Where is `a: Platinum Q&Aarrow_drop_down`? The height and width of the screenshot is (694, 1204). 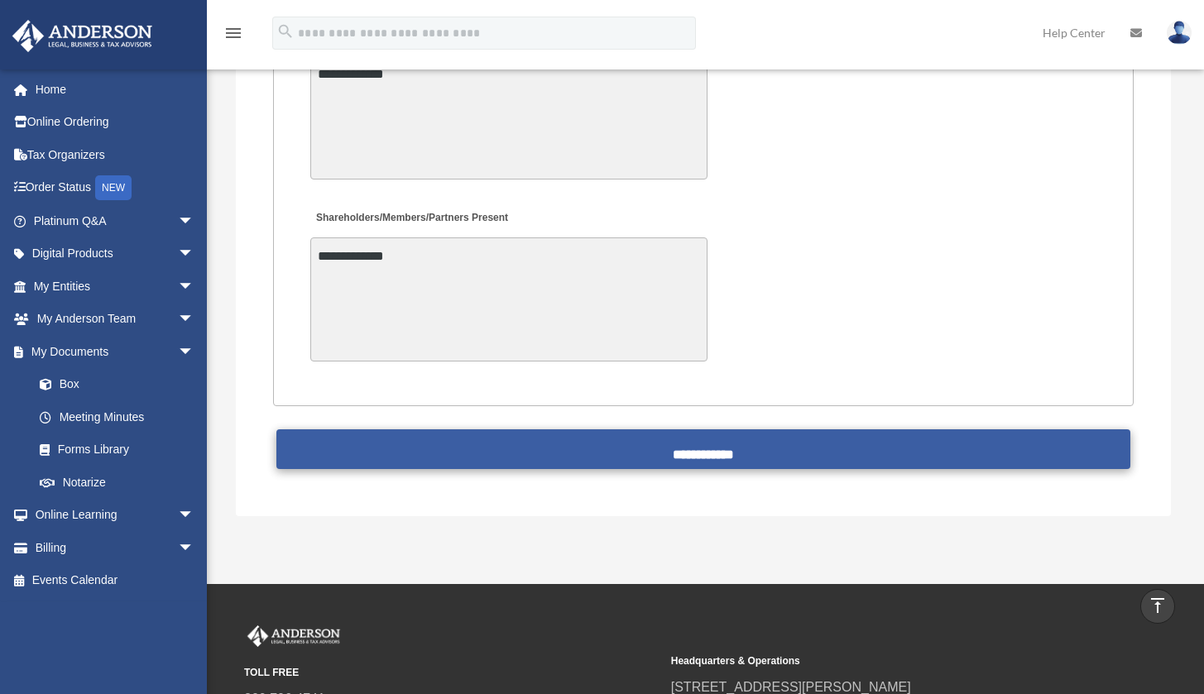 a: Platinum Q&Aarrow_drop_down is located at coordinates (115, 221).